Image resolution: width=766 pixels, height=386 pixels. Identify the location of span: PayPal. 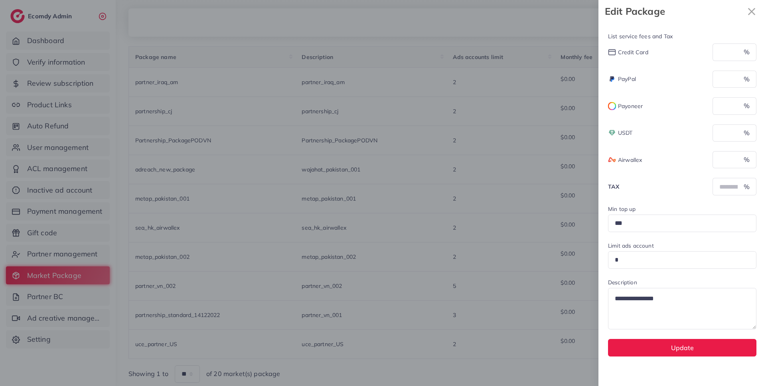
(627, 79).